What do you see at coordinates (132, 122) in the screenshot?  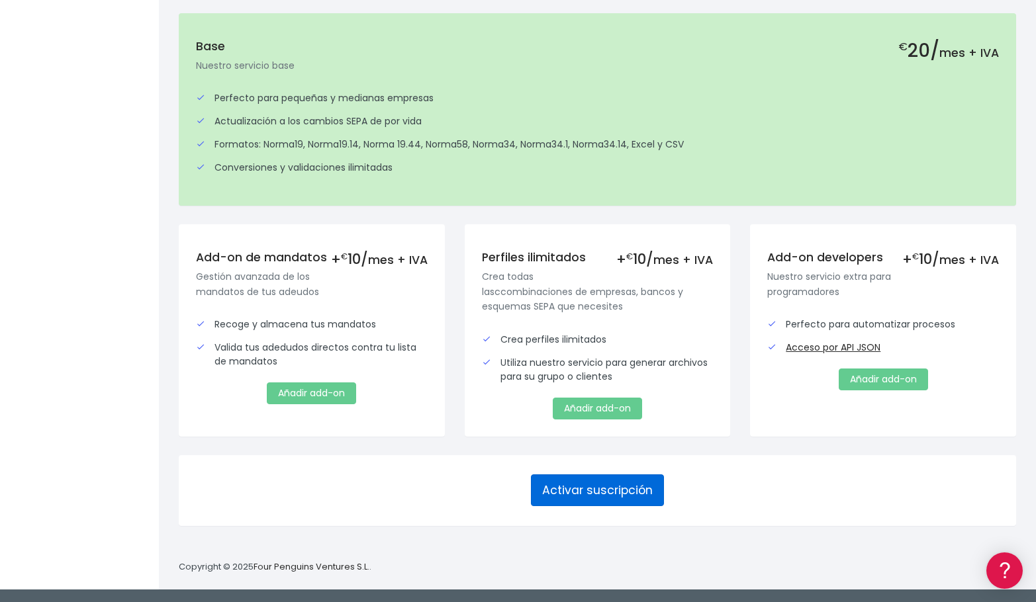 I see `a: Información general` at bounding box center [132, 122].